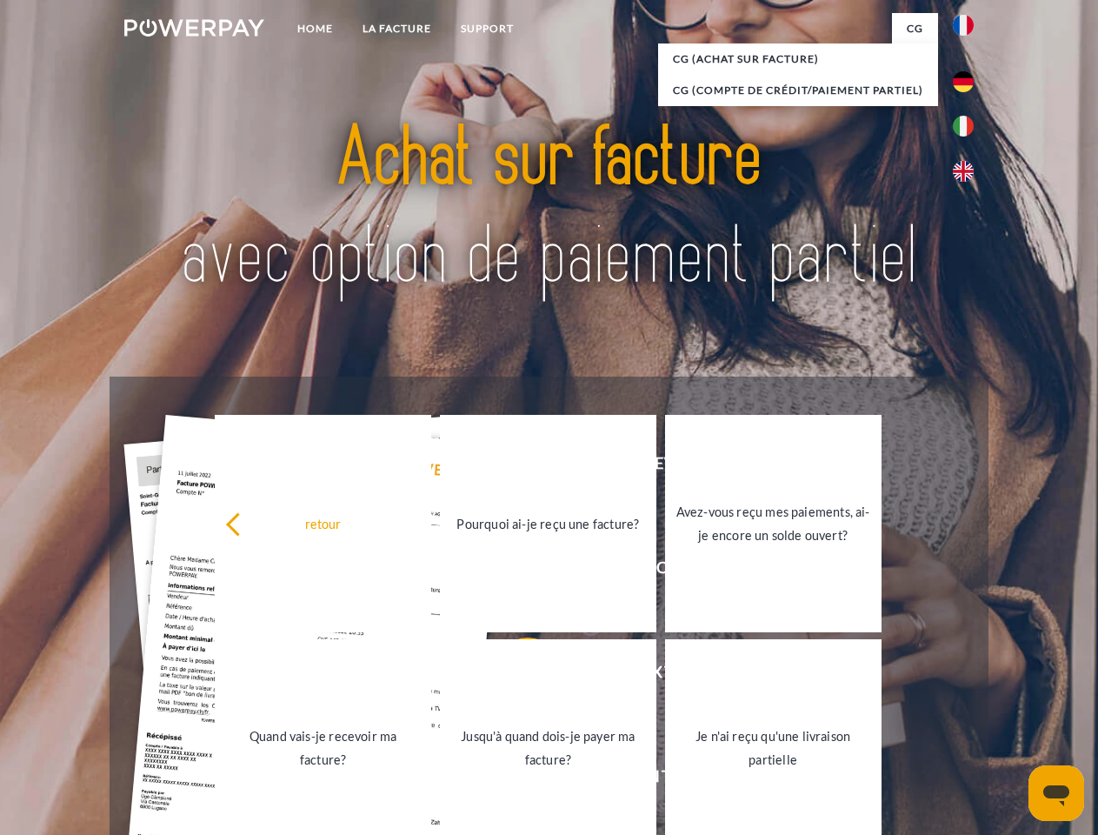 The width and height of the screenshot is (1098, 835). Describe the element at coordinates (548, 523) in the screenshot. I see `div: Pourquoi ai-je reçu une facture?` at that location.